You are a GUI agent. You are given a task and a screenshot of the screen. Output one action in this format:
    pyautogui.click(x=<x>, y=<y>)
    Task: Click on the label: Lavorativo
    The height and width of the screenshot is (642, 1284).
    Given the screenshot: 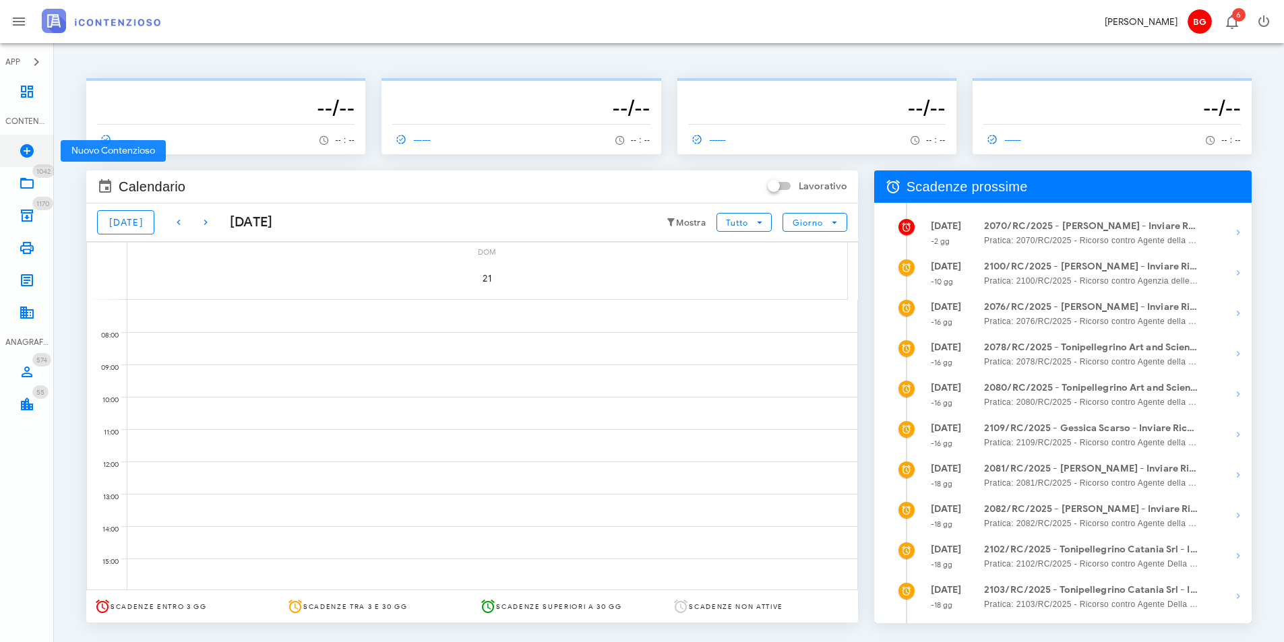 What is the action you would take?
    pyautogui.click(x=823, y=187)
    